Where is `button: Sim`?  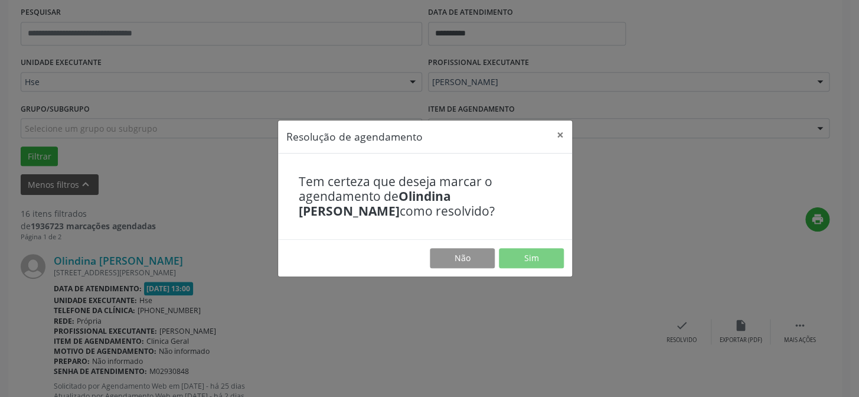
button: Sim is located at coordinates (531, 258).